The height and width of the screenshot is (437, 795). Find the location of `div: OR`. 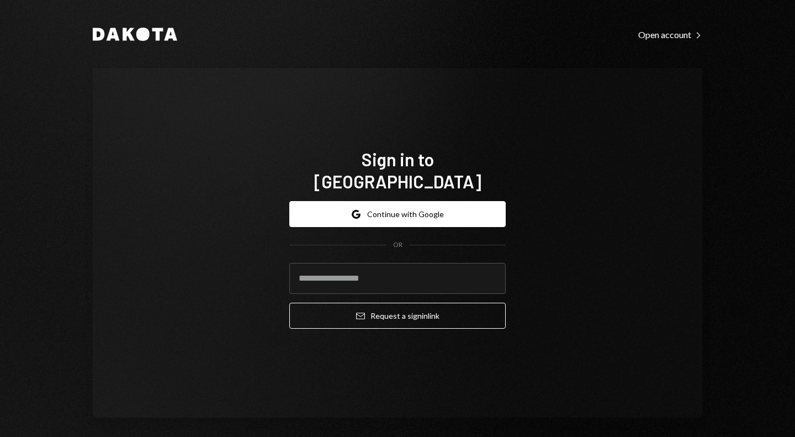

div: OR is located at coordinates (397, 244).